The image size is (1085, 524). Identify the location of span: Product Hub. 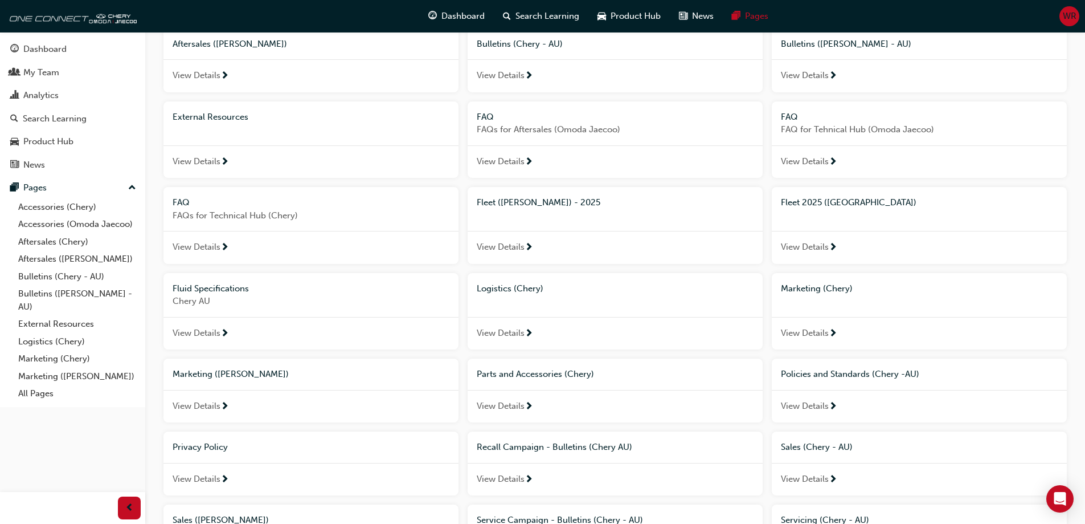
(636, 16).